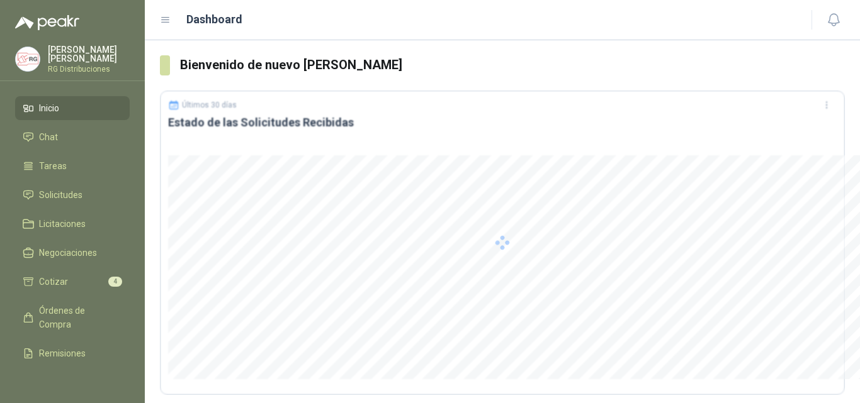 This screenshot has height=403, width=860. Describe the element at coordinates (28, 59) in the screenshot. I see `img: Company Logo` at that location.